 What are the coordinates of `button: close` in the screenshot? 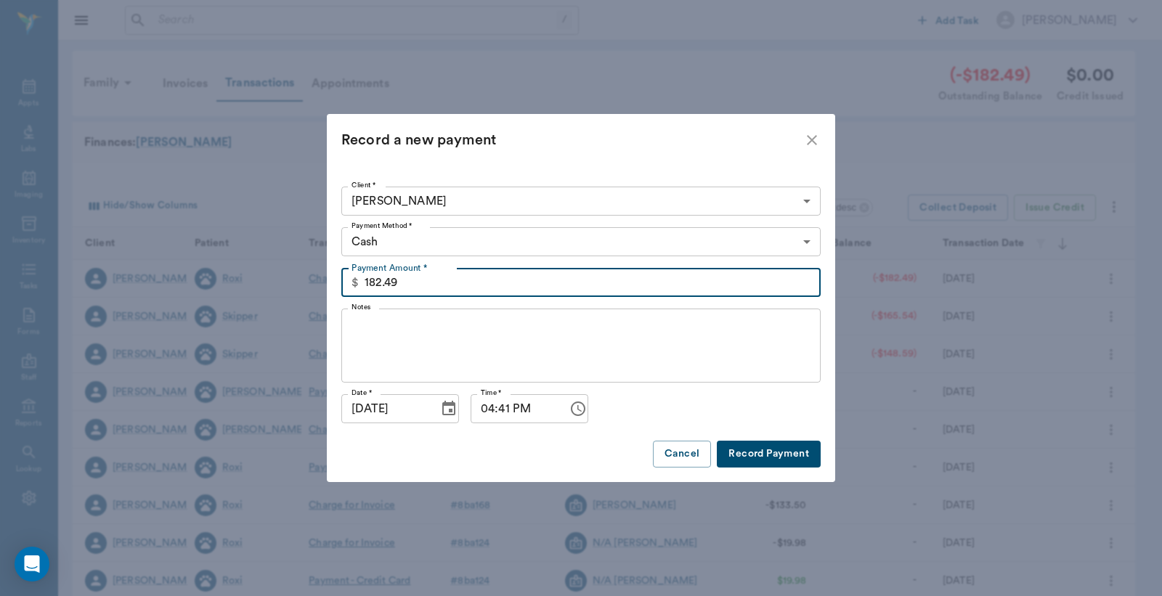 It's located at (812, 140).